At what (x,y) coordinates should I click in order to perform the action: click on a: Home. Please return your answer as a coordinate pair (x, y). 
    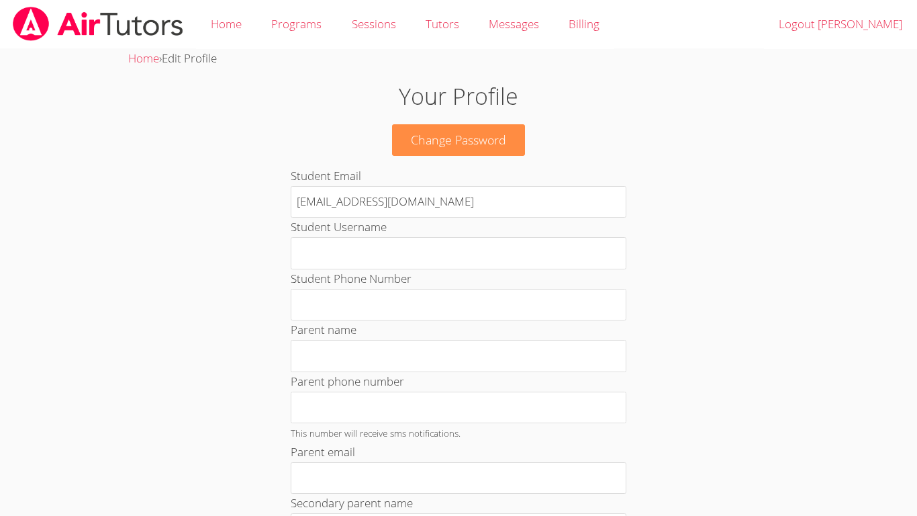
    Looking at the image, I should click on (144, 58).